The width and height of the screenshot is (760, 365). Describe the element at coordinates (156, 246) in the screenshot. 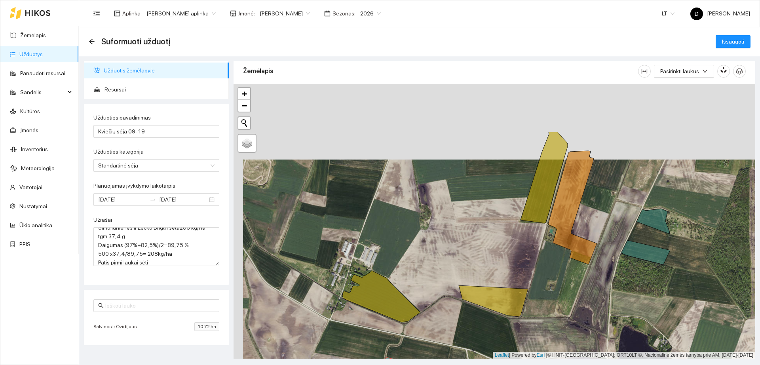

I see `textarea: Užrašai` at that location.